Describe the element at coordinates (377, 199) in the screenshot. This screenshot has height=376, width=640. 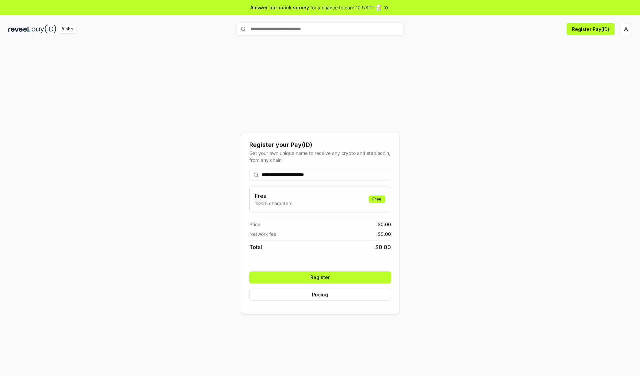
I see `div: Free` at that location.